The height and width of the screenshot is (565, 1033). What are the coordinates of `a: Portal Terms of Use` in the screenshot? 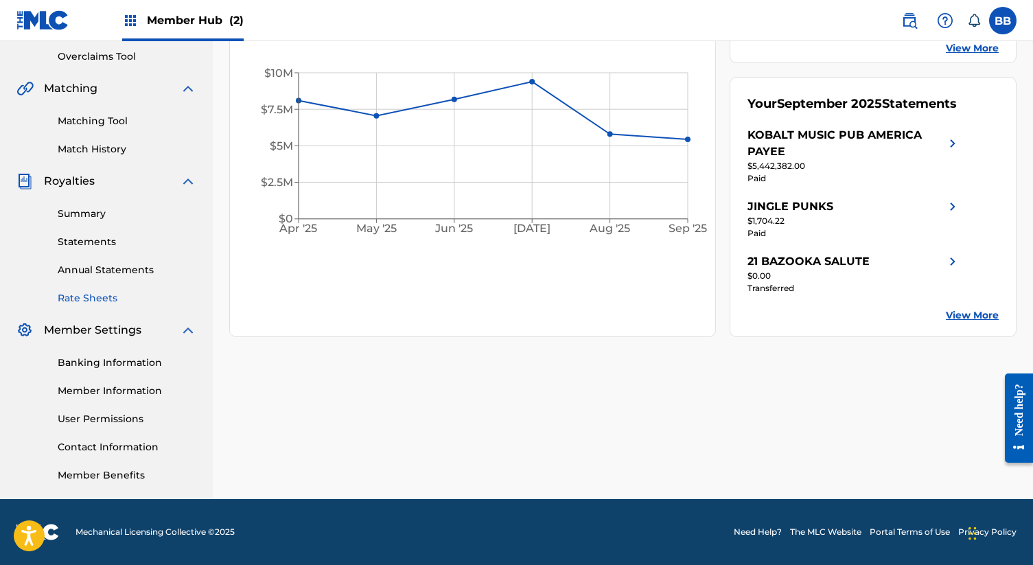 It's located at (910, 532).